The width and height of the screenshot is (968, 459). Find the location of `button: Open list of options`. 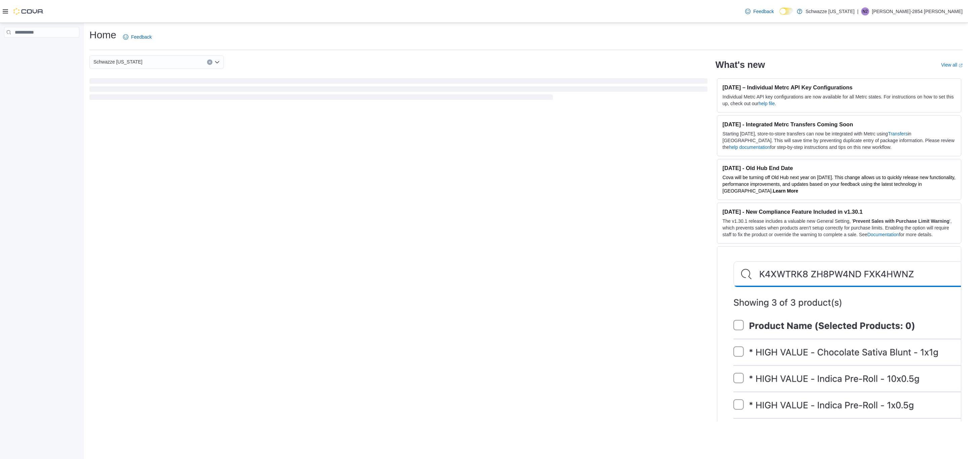

button: Open list of options is located at coordinates (217, 62).